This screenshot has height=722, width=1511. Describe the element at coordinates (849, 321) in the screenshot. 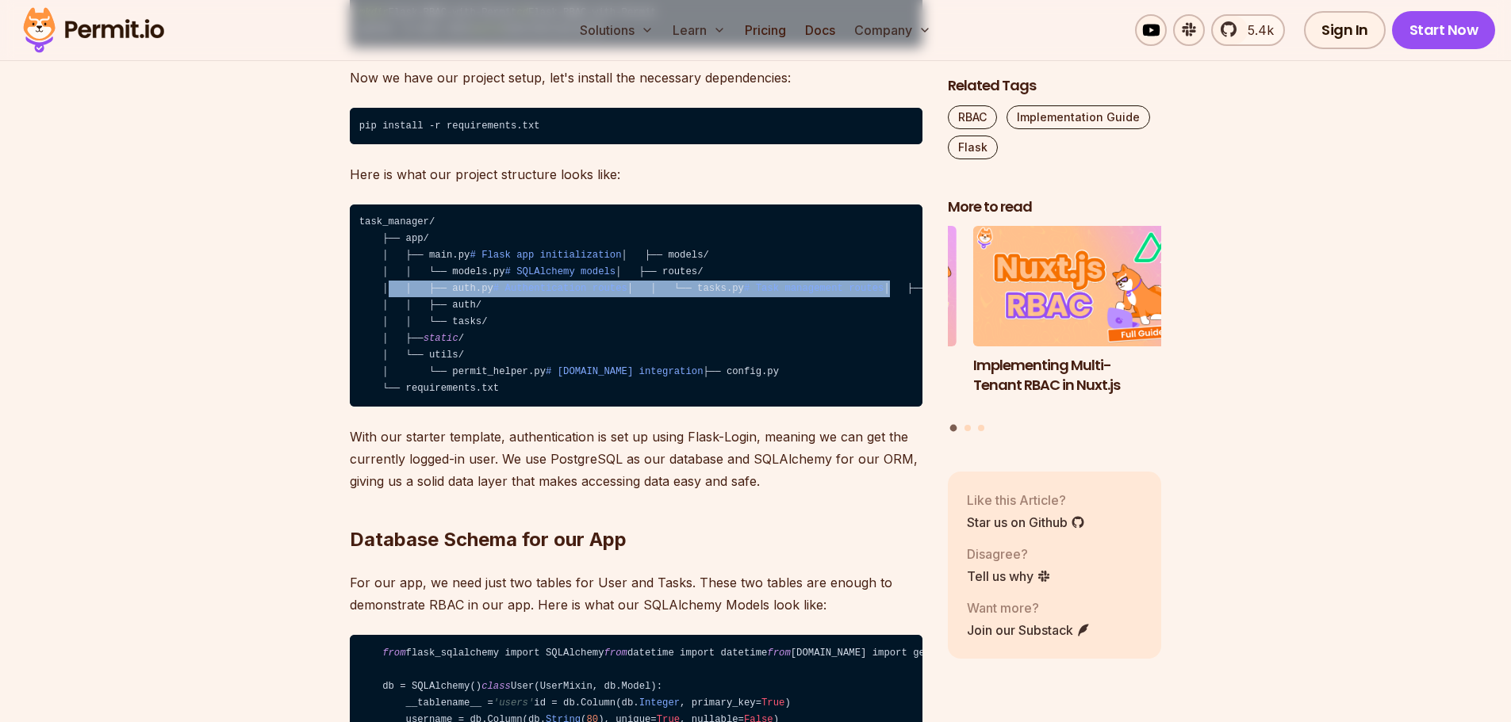

I see `li: 3 of 3` at that location.